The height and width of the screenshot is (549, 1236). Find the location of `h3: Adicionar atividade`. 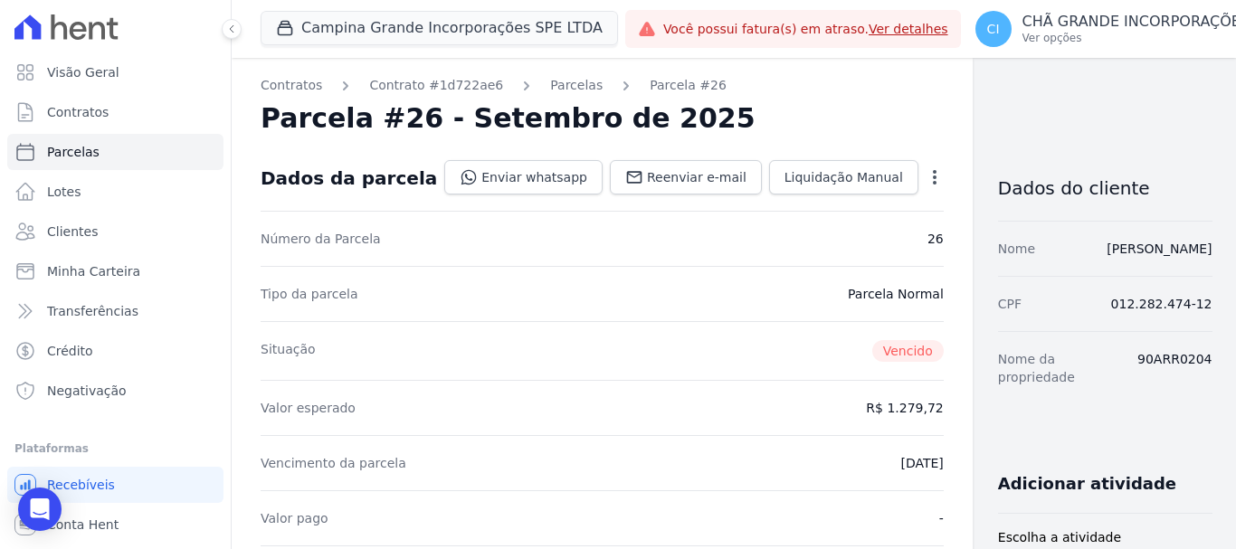

h3: Adicionar atividade is located at coordinates (1087, 484).